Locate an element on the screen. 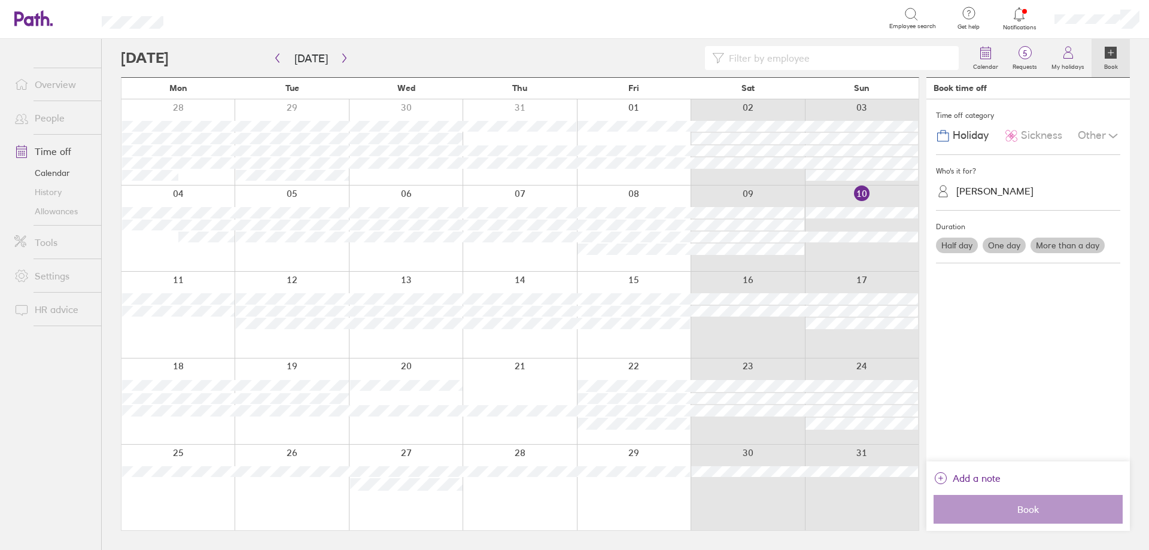 This screenshot has width=1149, height=550. div: Duration is located at coordinates (1028, 227).